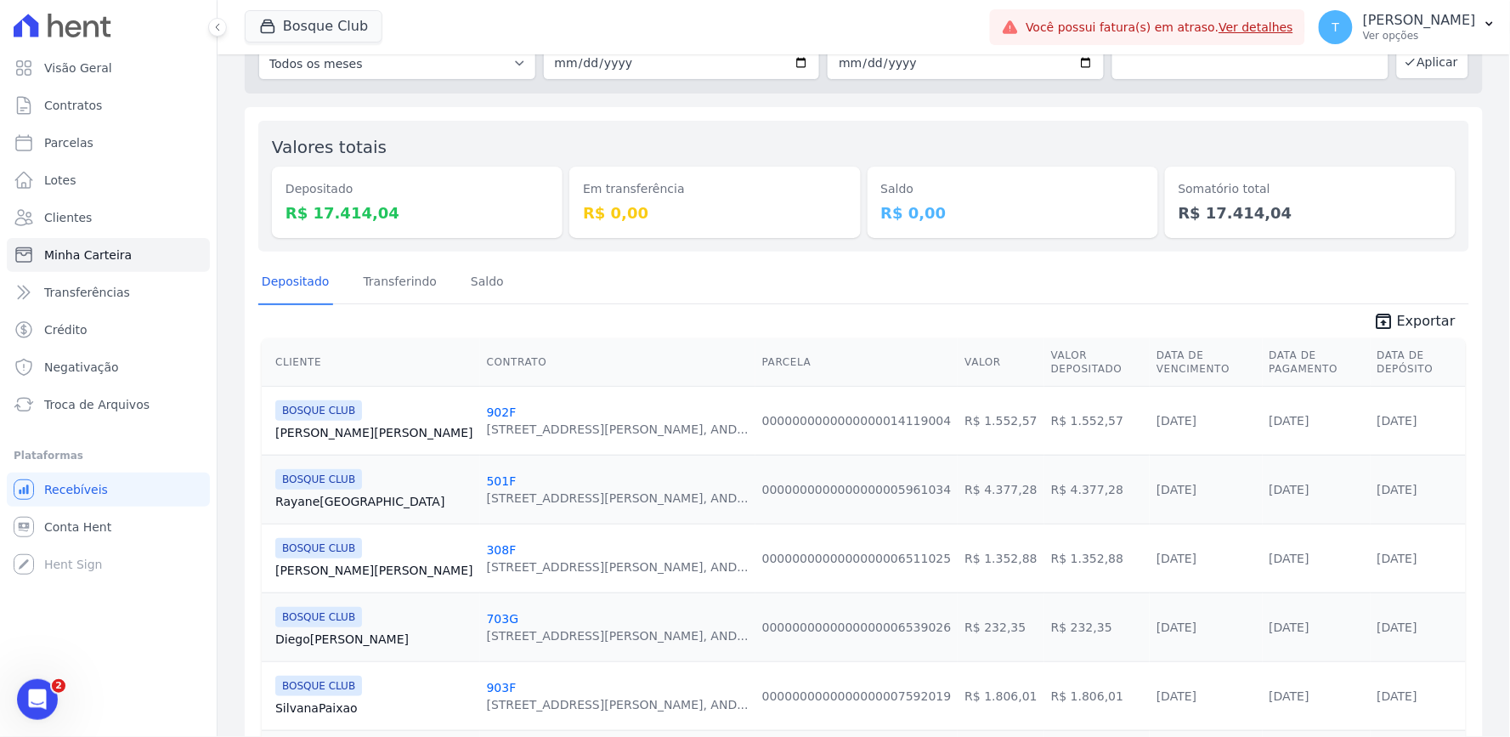 The height and width of the screenshot is (737, 1510). I want to click on dt: Somatório total, so click(1310, 189).